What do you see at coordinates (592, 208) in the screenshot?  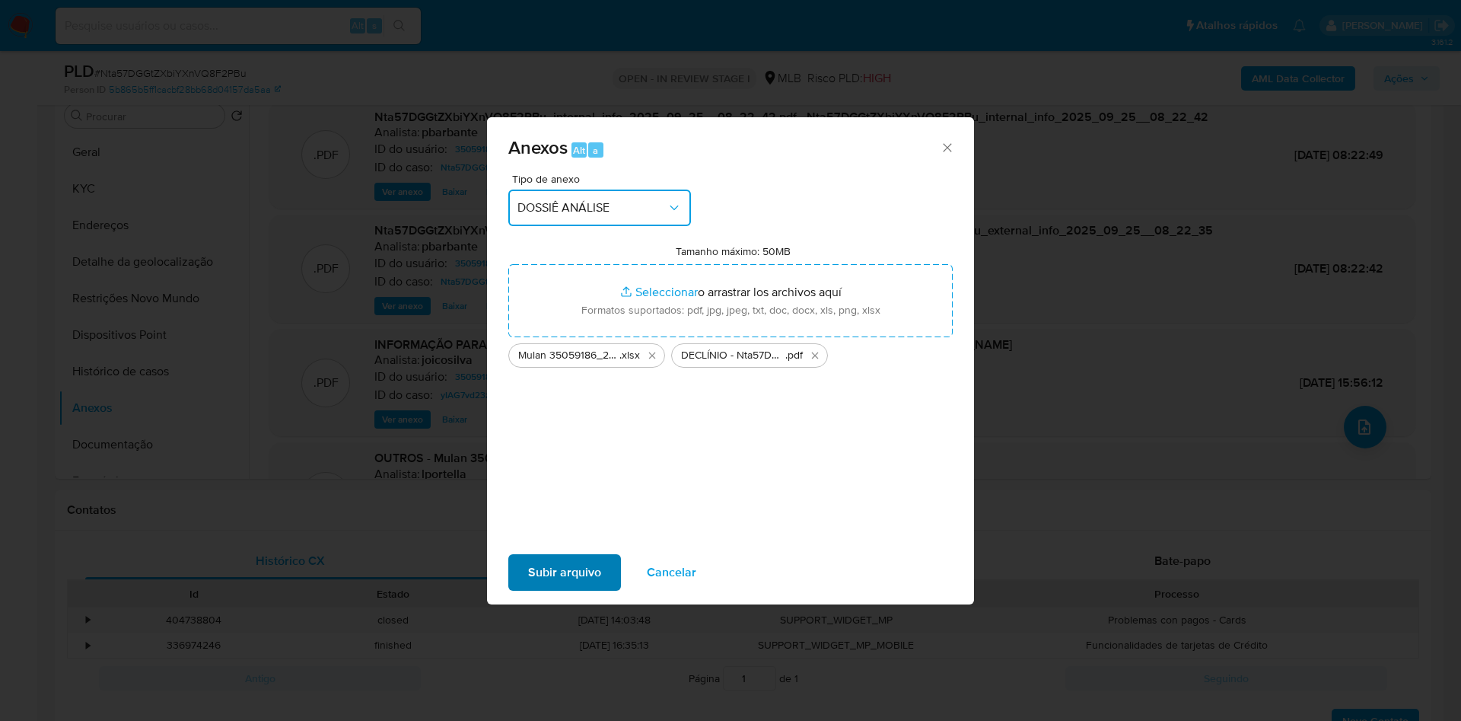 I see `span: DOSSIÊ ANÁLISE` at bounding box center [592, 208].